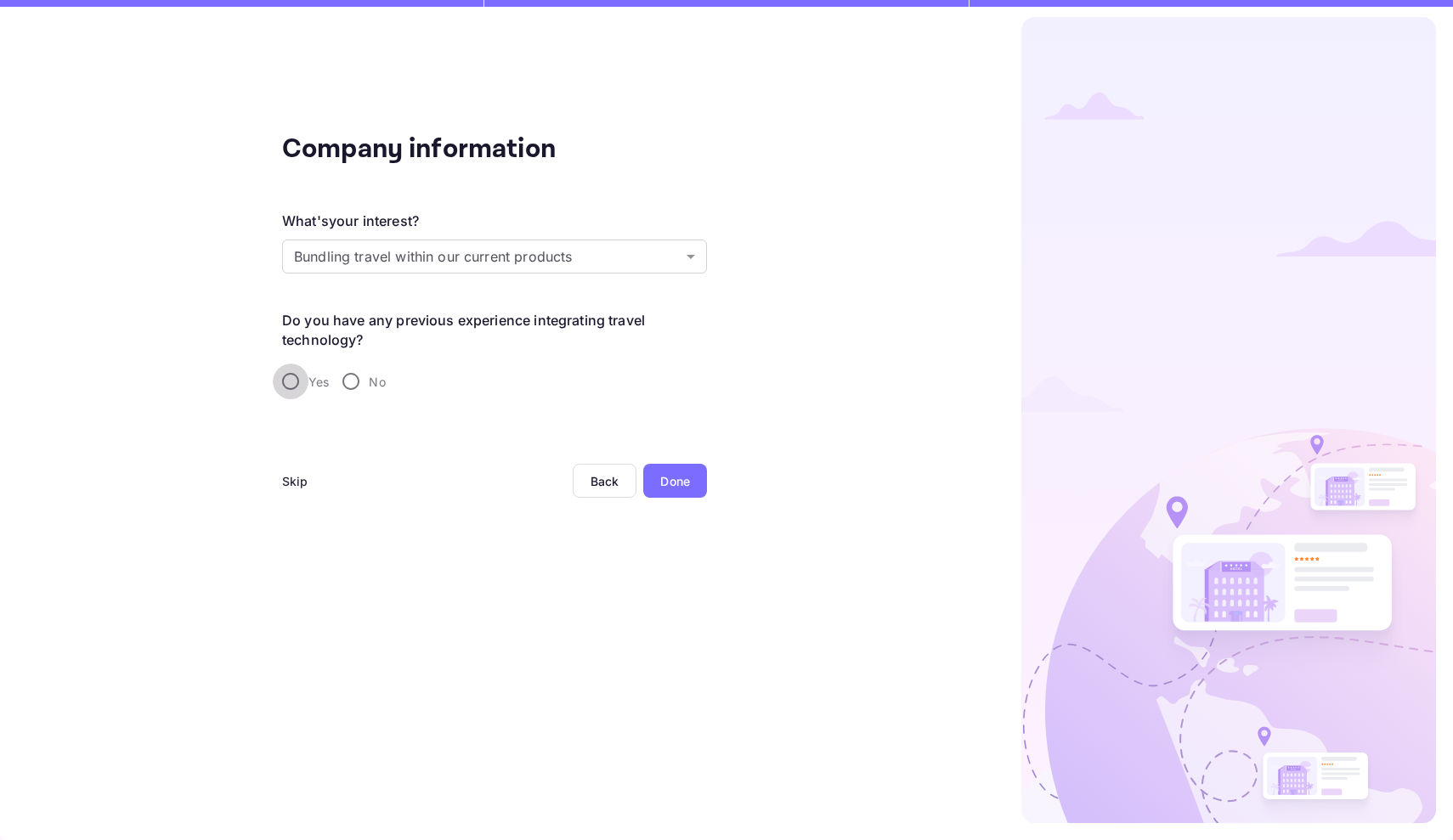 This screenshot has width=1453, height=840. I want to click on div: Back, so click(605, 480).